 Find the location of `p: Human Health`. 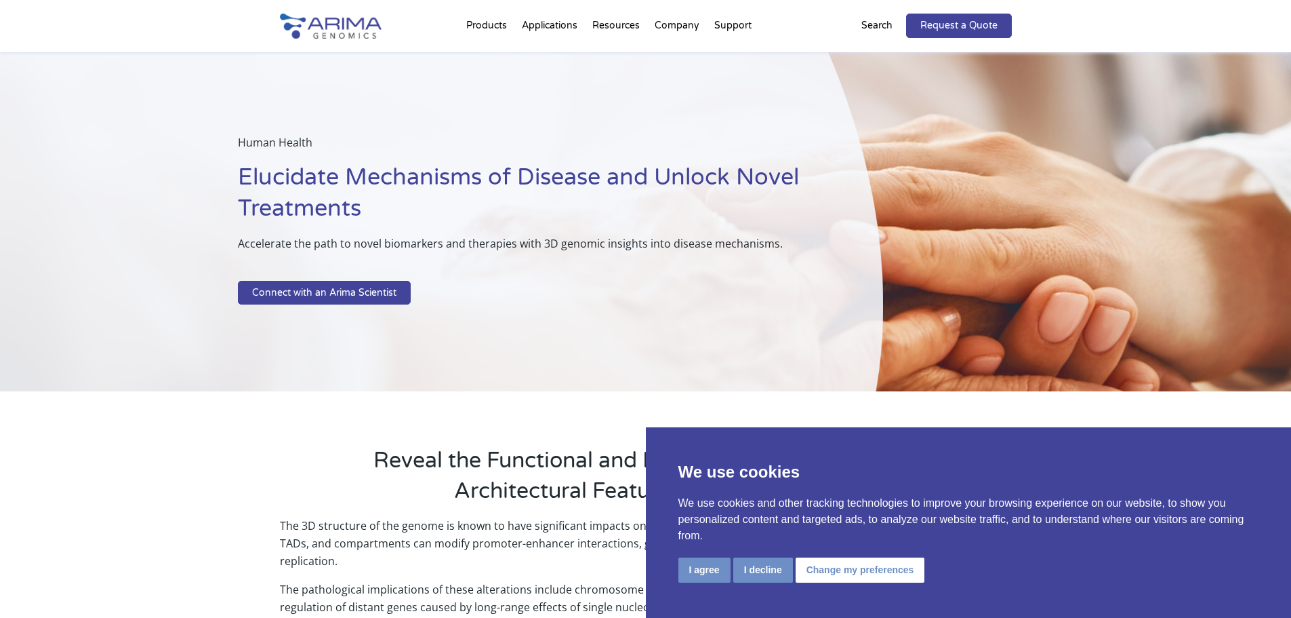

p: Human Health is located at coordinates (527, 148).